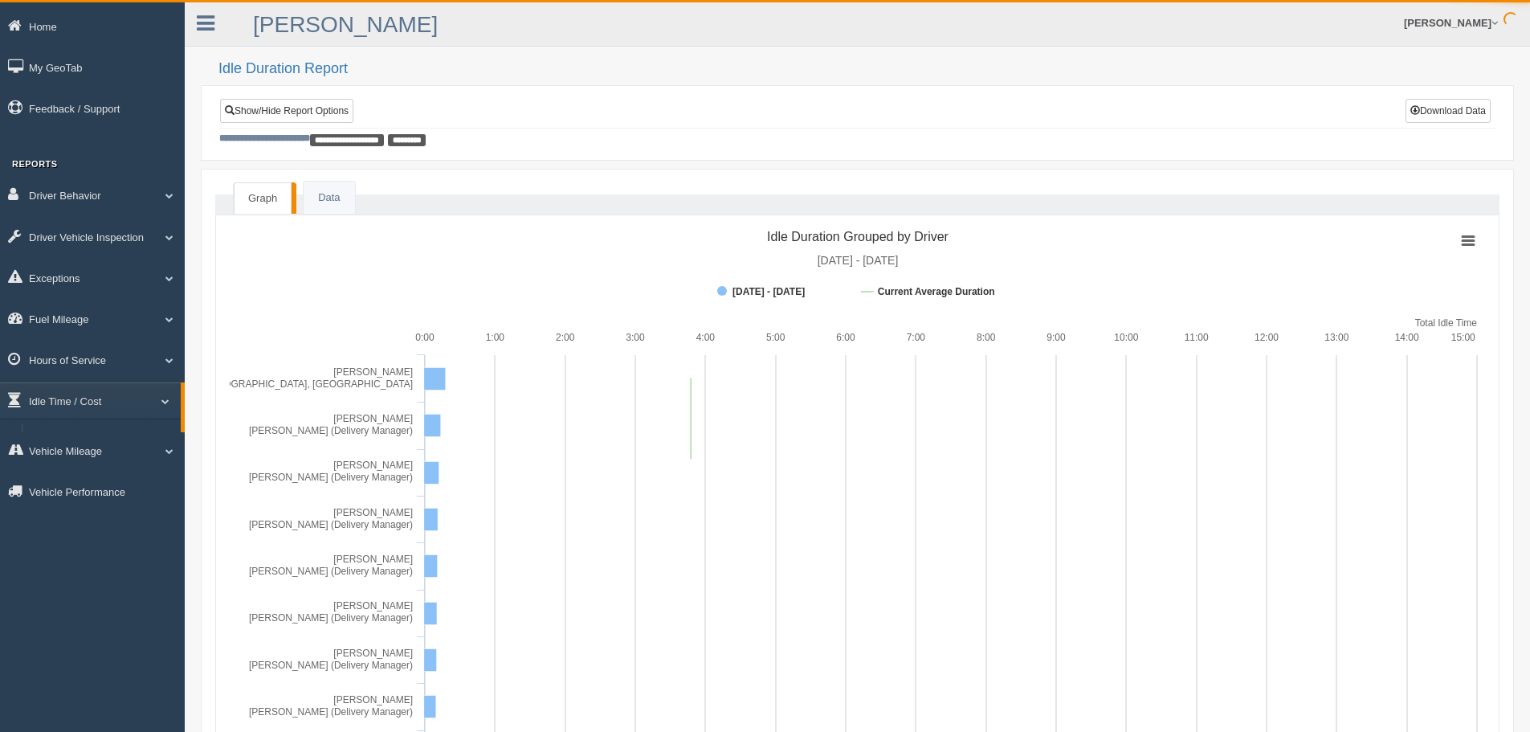  Describe the element at coordinates (287, 111) in the screenshot. I see `a: Show/Hide Report Options` at that location.